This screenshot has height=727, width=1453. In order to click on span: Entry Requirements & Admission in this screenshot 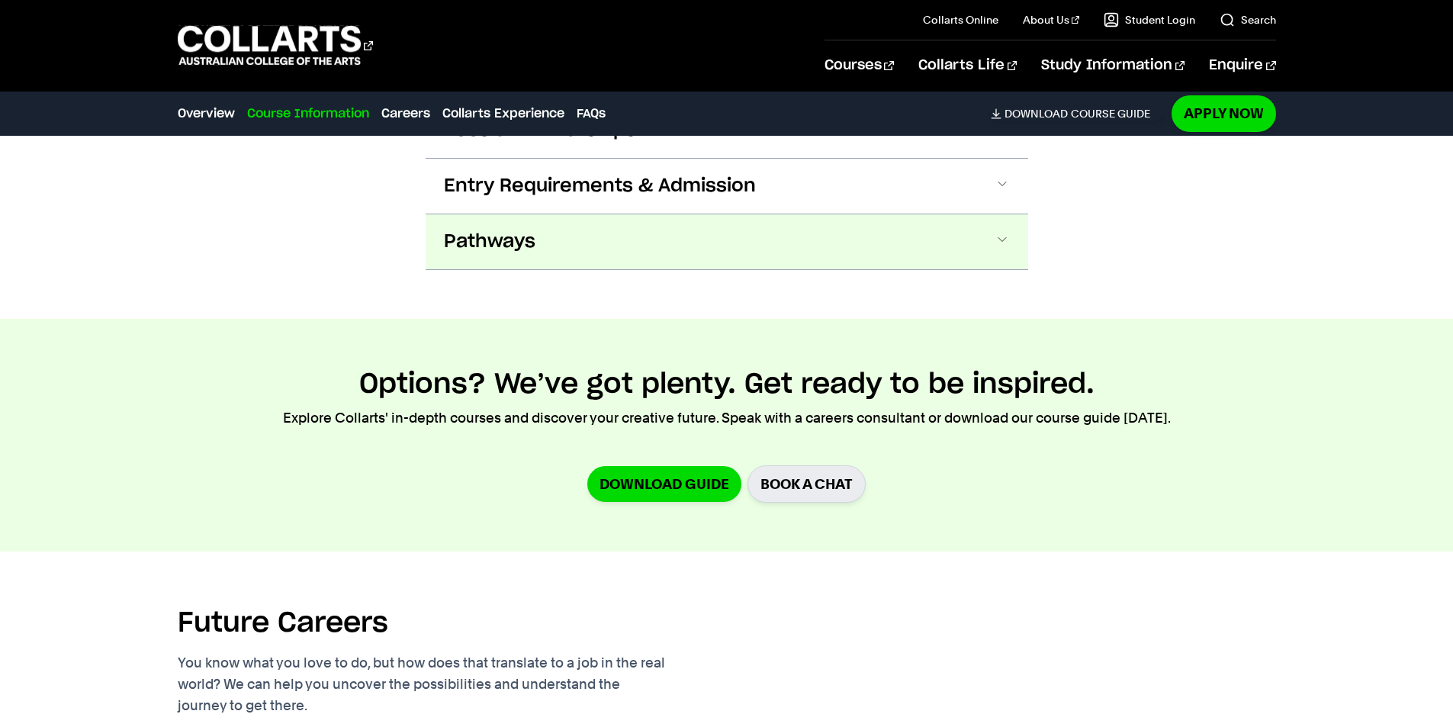, I will do `click(600, 186)`.